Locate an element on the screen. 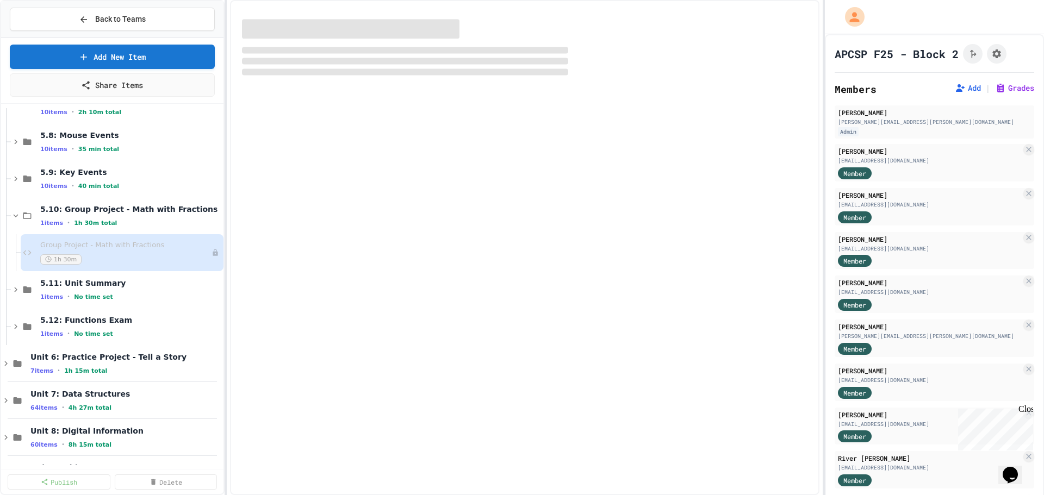 This screenshot has height=495, width=1044. span: 40 min total is located at coordinates (98, 186).